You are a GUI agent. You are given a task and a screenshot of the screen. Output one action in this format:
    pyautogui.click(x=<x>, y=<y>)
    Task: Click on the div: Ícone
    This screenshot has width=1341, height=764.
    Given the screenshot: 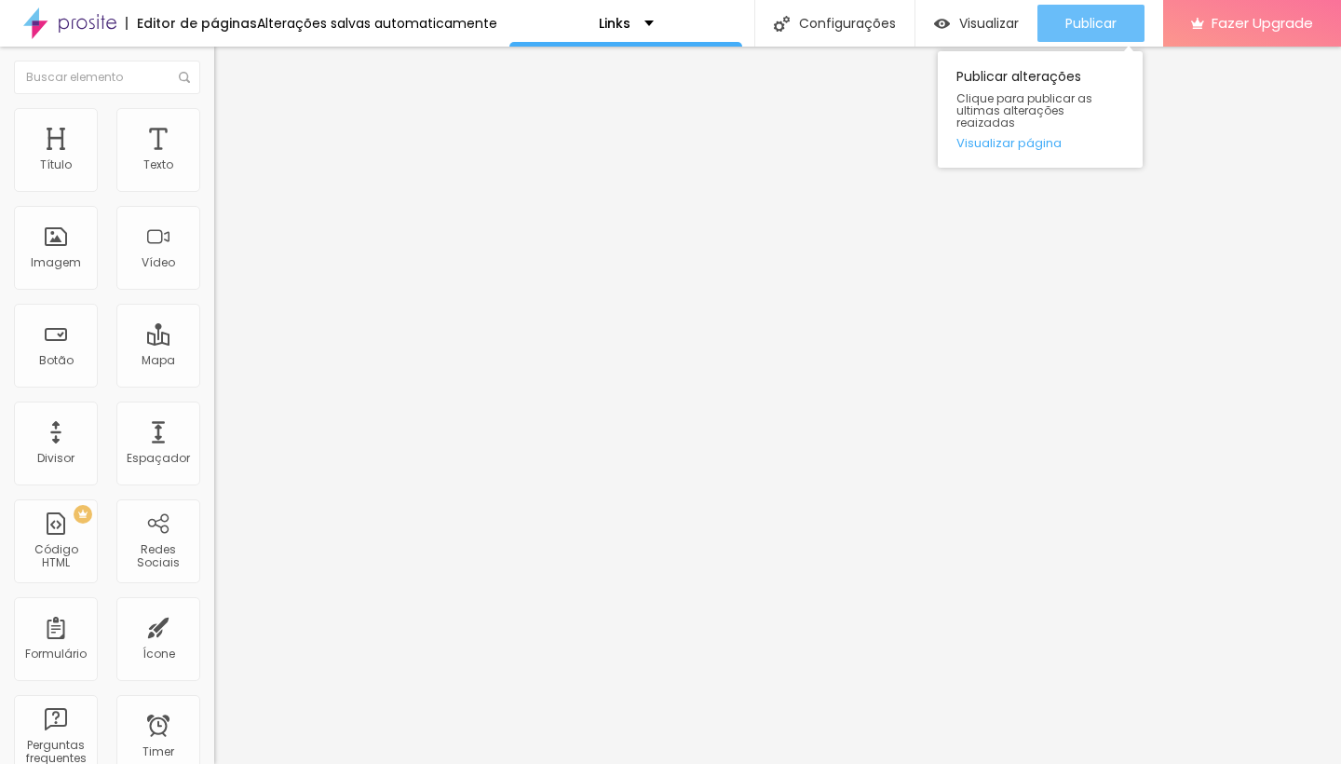 What is the action you would take?
    pyautogui.click(x=158, y=654)
    